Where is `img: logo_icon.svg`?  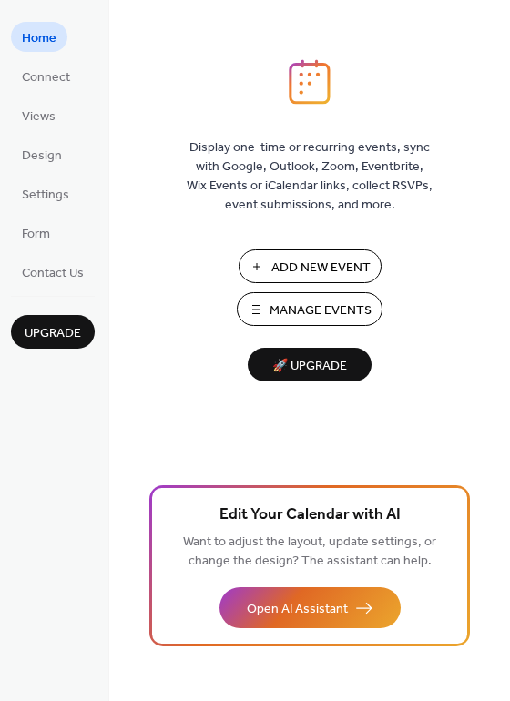 img: logo_icon.svg is located at coordinates (309, 82).